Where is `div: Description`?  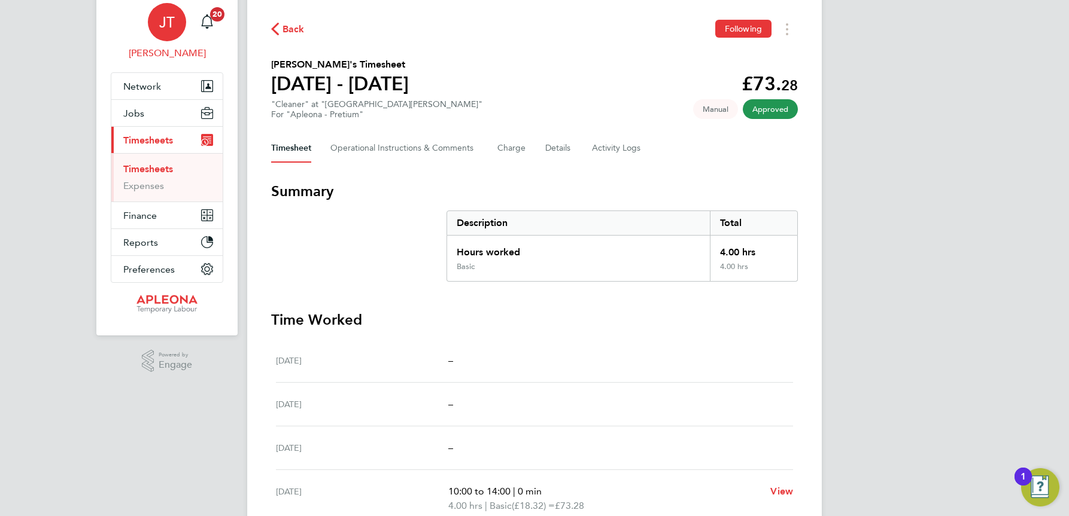 div: Description is located at coordinates (578, 223).